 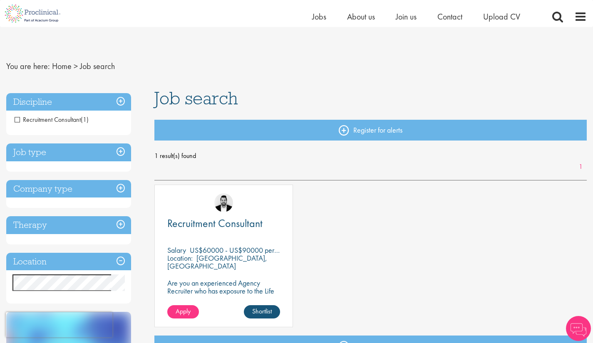 I want to click on p: Are you an experienced Agency Recruiter who has exposure to the Life Sciences market and looking ..., so click(x=224, y=295).